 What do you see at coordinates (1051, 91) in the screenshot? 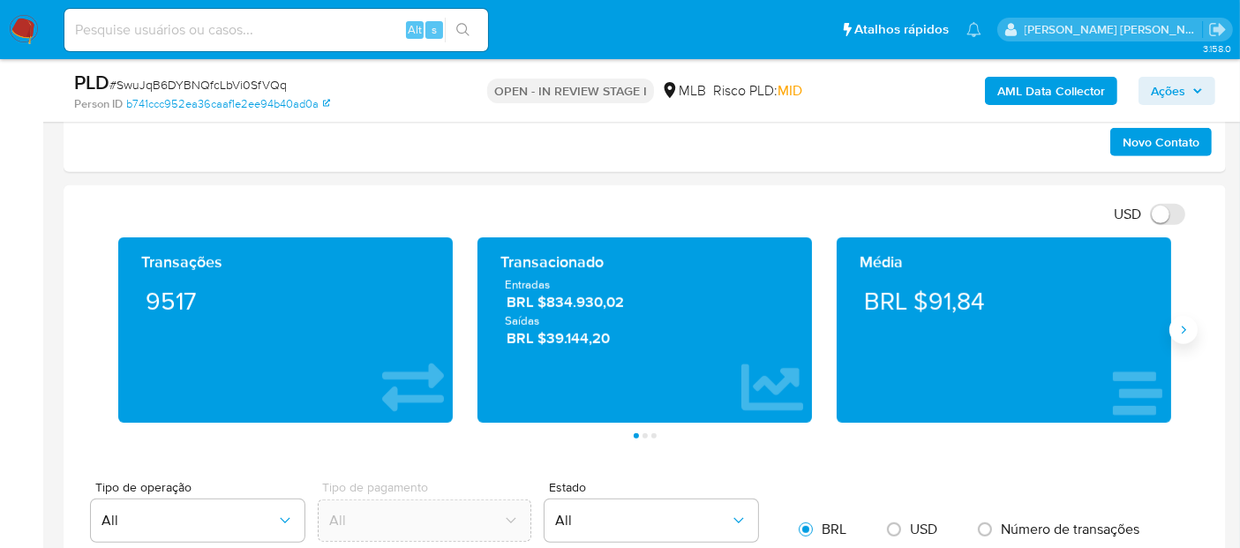
I see `b: AML Data Collector` at bounding box center [1051, 91].